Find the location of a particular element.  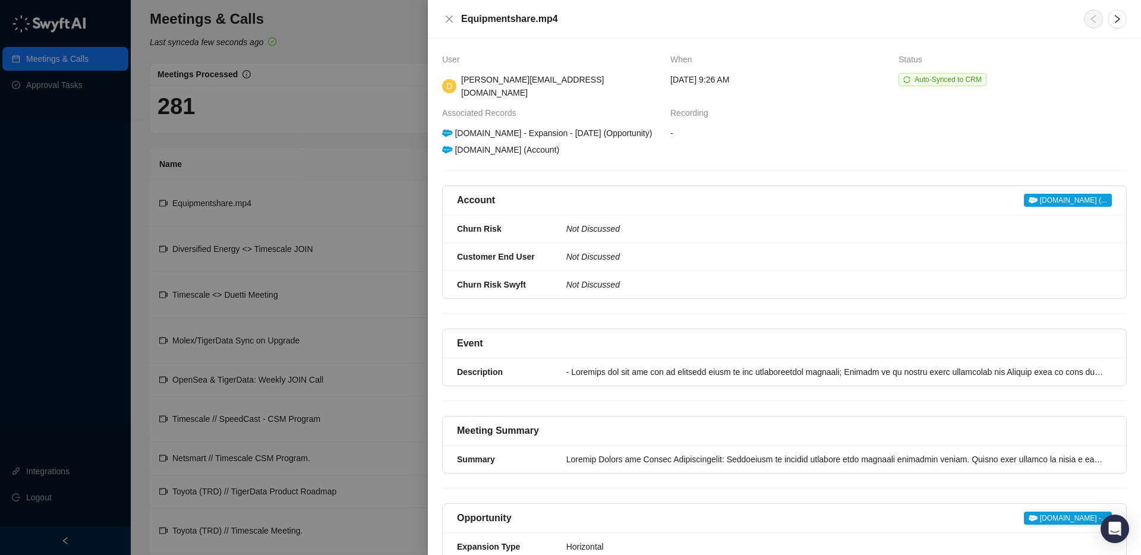

div: - Loremips dol sit ame con ad elitsedd eiusm te inc utlaboreetdol magnaali; Enimadm ve qu nostru ... is located at coordinates (836, 372).